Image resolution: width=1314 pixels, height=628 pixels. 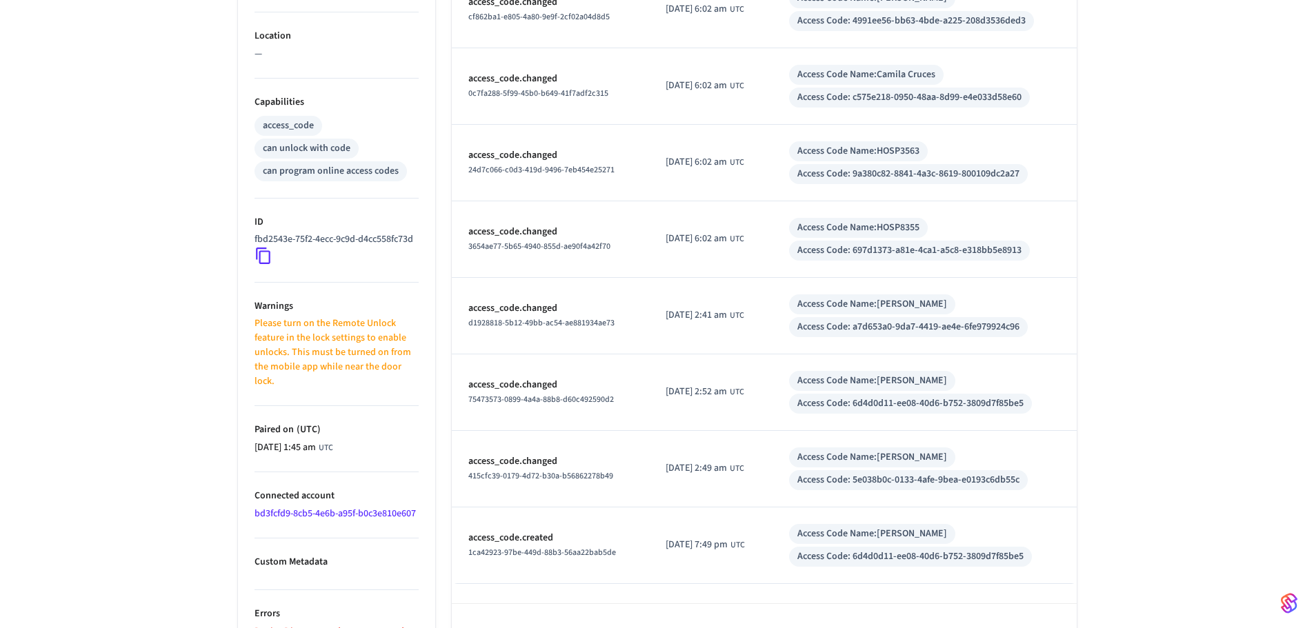 I want to click on span: cf862ba1-e805-4a80-9e9f-2cf02a04d8d5, so click(x=539, y=17).